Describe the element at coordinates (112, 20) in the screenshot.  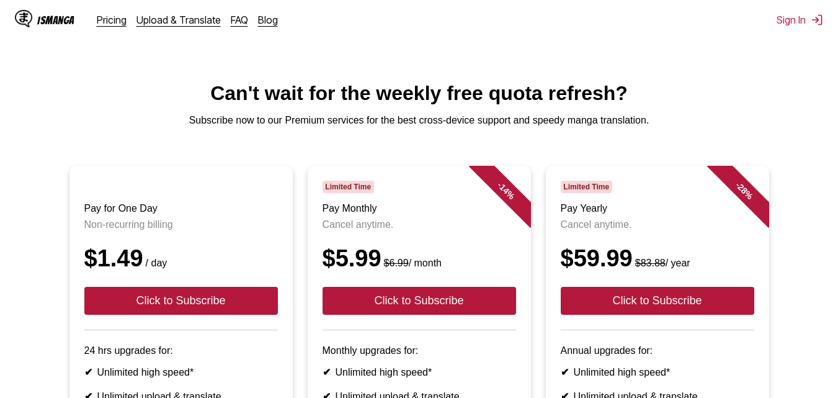
I see `a: Pricing` at that location.